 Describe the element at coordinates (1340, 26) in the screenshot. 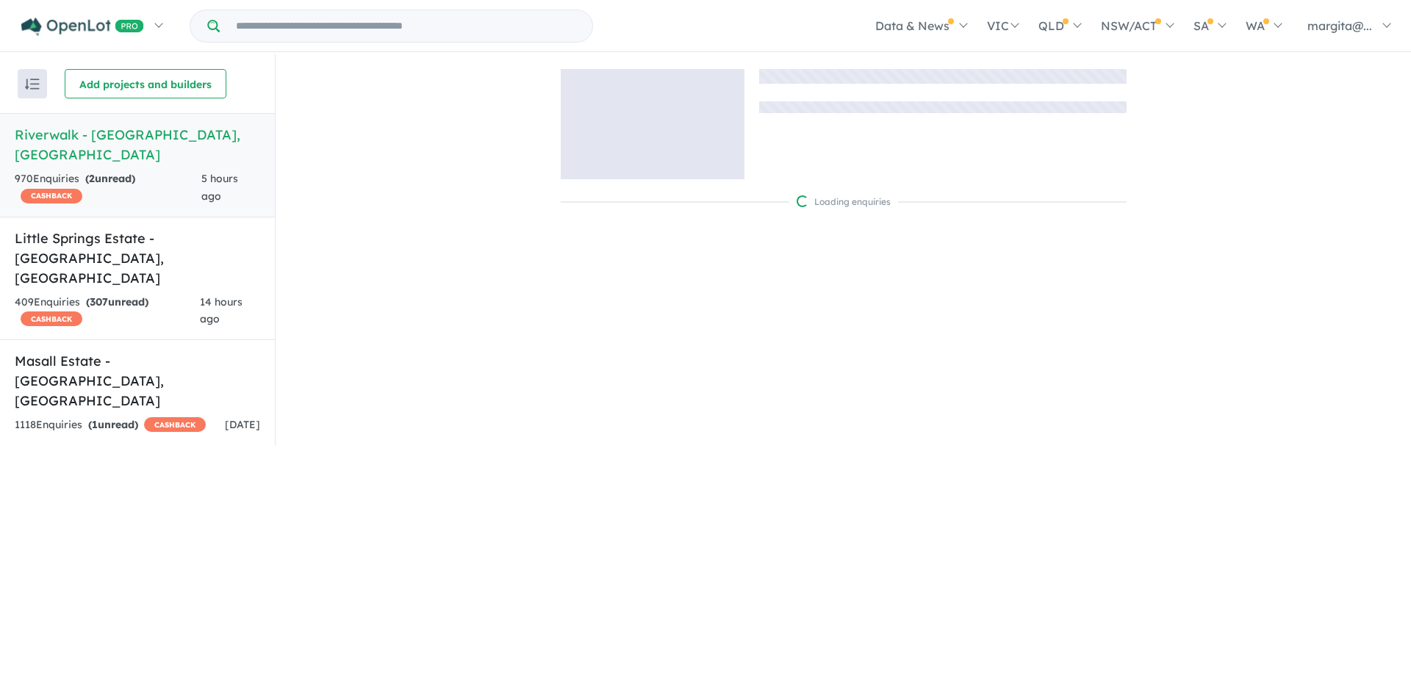

I see `span: margita@...` at that location.